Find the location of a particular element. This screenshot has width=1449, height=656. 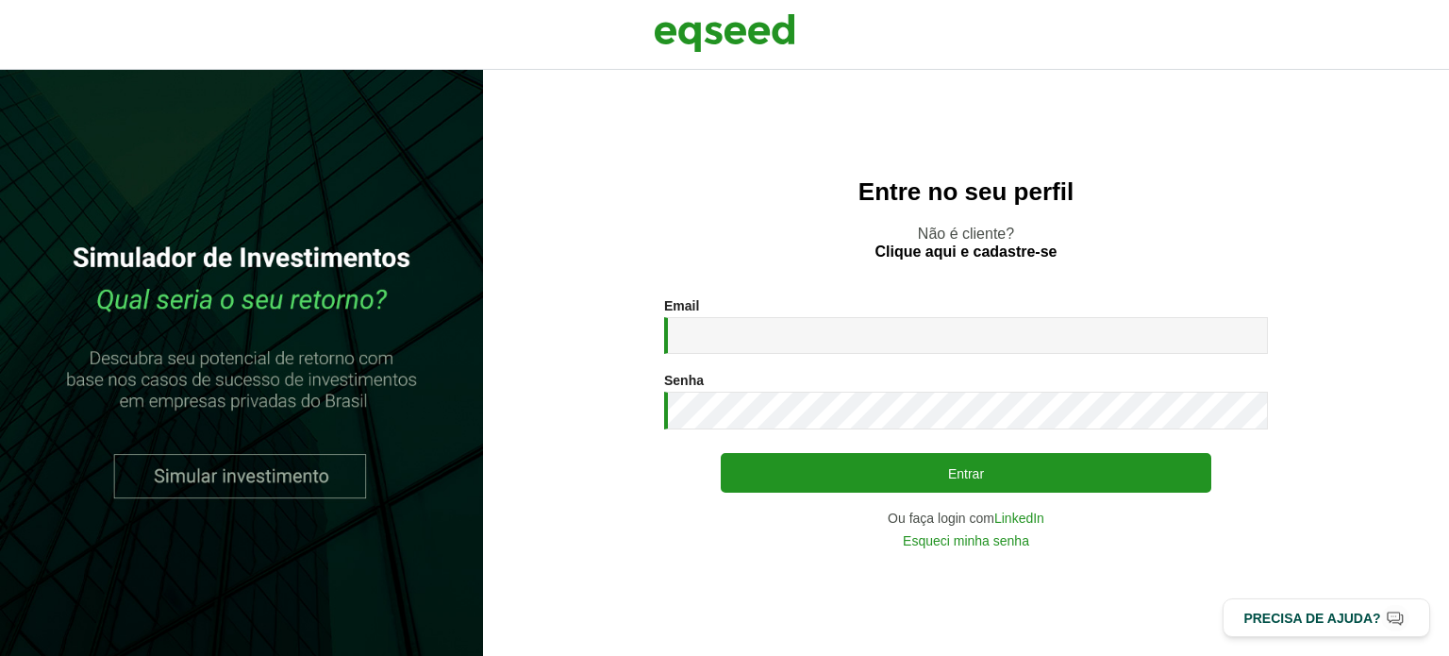

img: EqSeed Logo is located at coordinates (724, 33).